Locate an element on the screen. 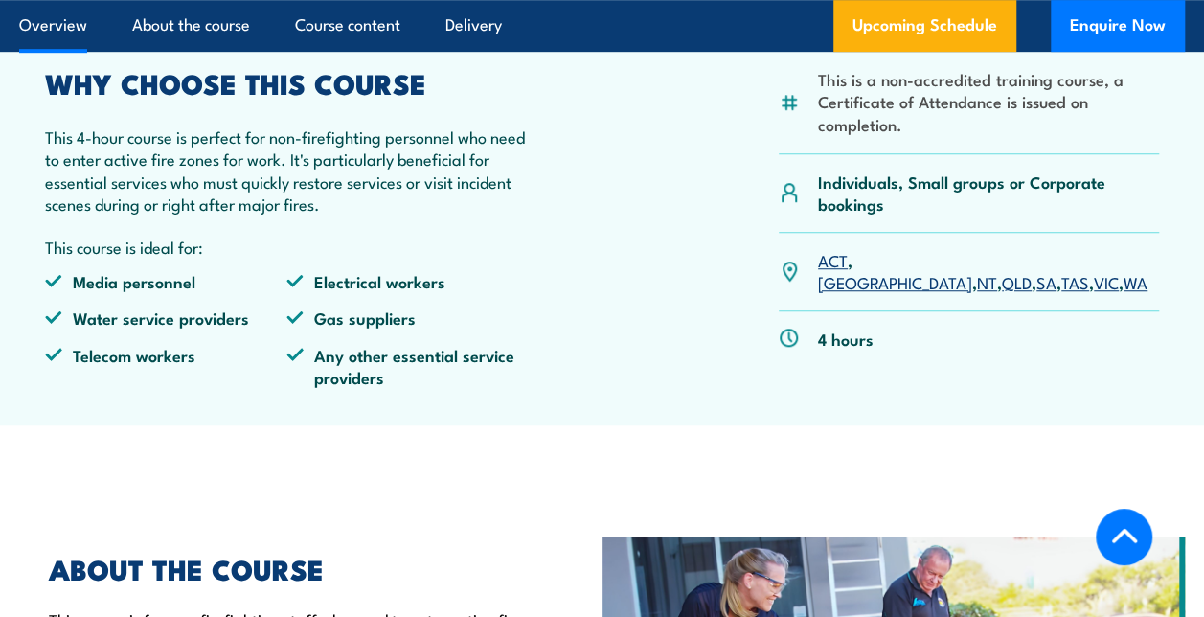 This screenshot has height=617, width=1204. li: Media personnel is located at coordinates (166, 281).